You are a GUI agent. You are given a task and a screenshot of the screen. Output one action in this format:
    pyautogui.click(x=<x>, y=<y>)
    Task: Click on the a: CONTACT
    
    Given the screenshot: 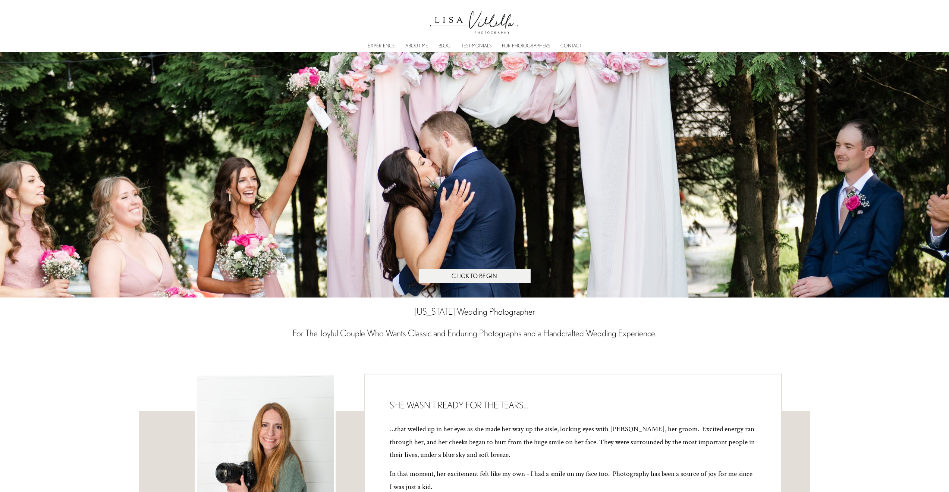 What is the action you would take?
    pyautogui.click(x=571, y=46)
    